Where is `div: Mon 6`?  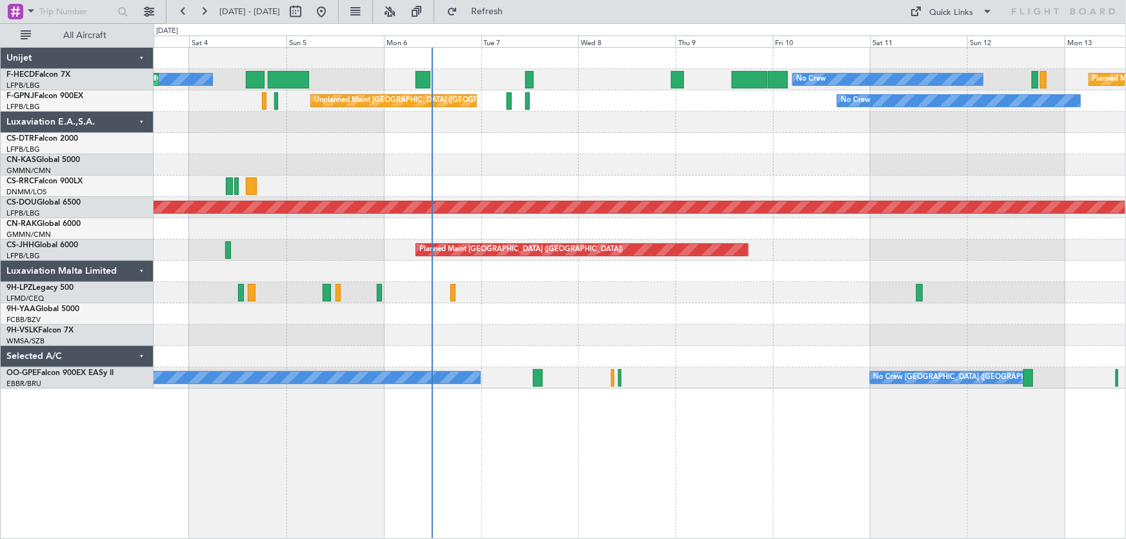
div: Mon 6 is located at coordinates (432, 41).